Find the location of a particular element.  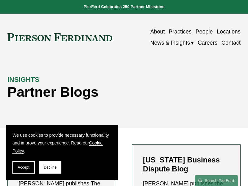

button: Accept is located at coordinates (24, 168).